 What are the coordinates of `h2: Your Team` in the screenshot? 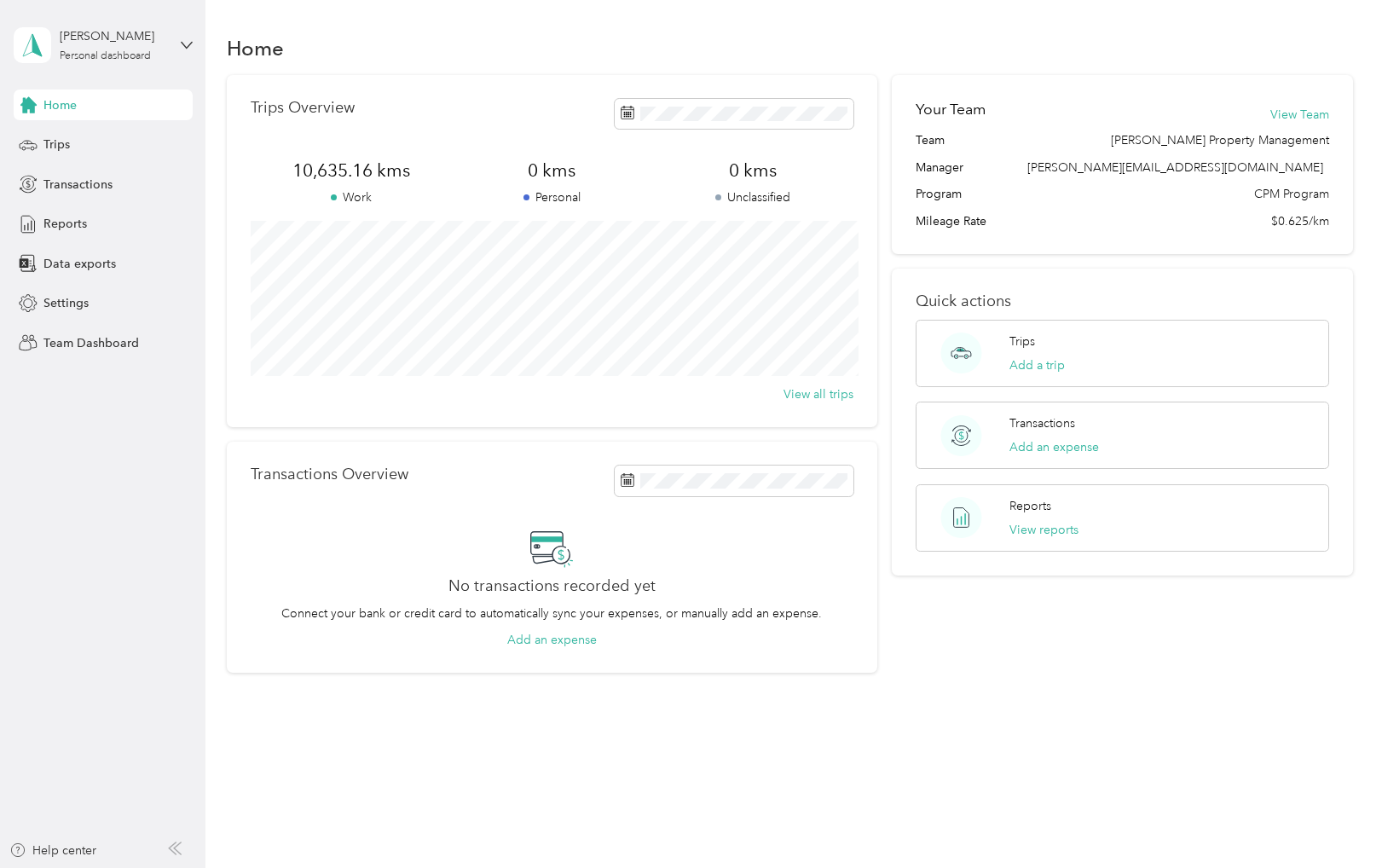 It's located at (951, 109).